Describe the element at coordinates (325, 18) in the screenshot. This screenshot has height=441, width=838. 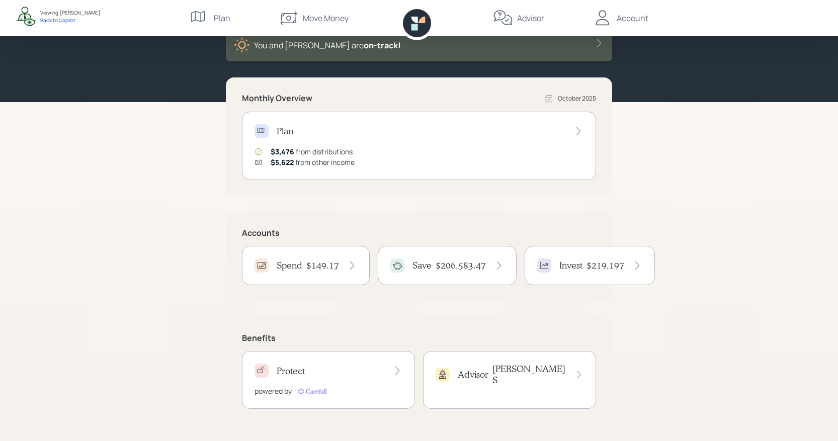
I see `div: Move Money` at that location.